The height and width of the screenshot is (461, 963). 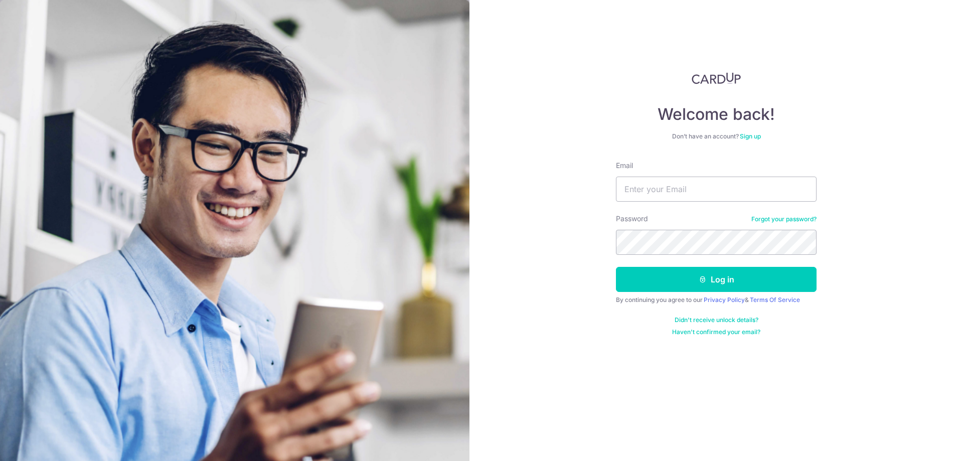 I want to click on a: Forgot your password?, so click(x=784, y=219).